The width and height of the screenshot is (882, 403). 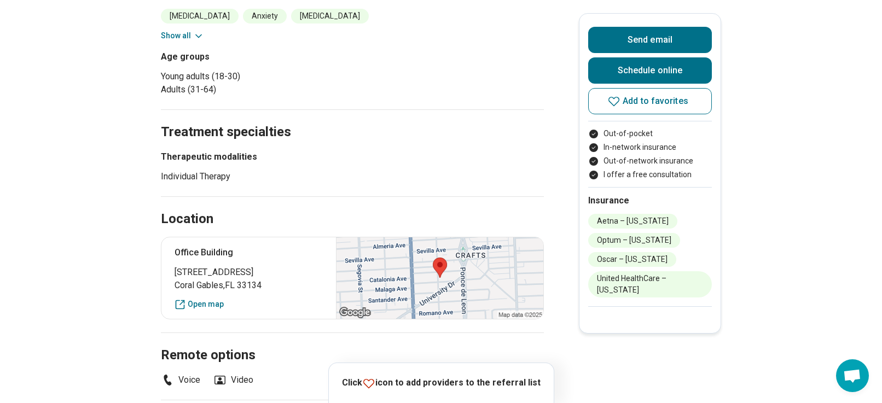 I want to click on li: In-network insurance, so click(x=650, y=147).